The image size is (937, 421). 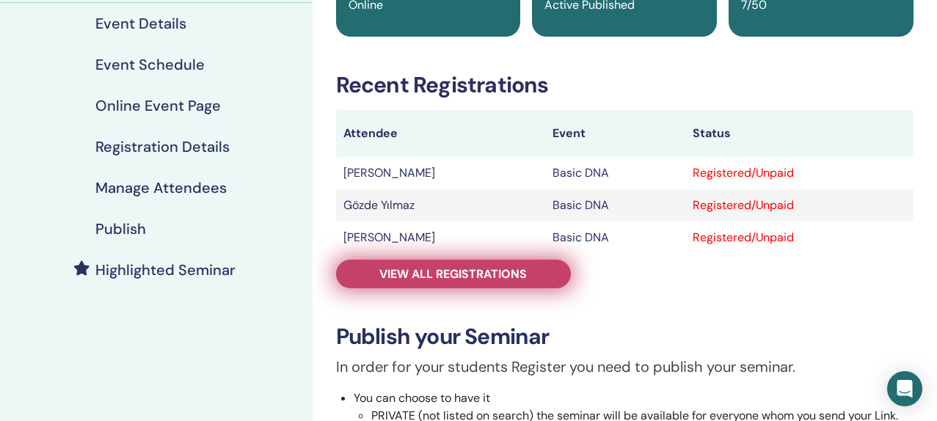 I want to click on h3: Recent Registrations, so click(x=625, y=85).